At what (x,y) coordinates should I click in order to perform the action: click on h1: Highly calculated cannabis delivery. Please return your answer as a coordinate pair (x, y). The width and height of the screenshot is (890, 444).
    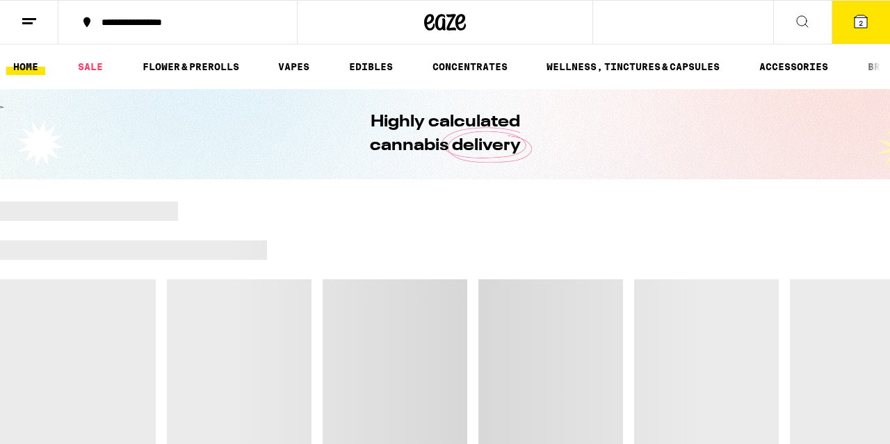
    Looking at the image, I should click on (445, 134).